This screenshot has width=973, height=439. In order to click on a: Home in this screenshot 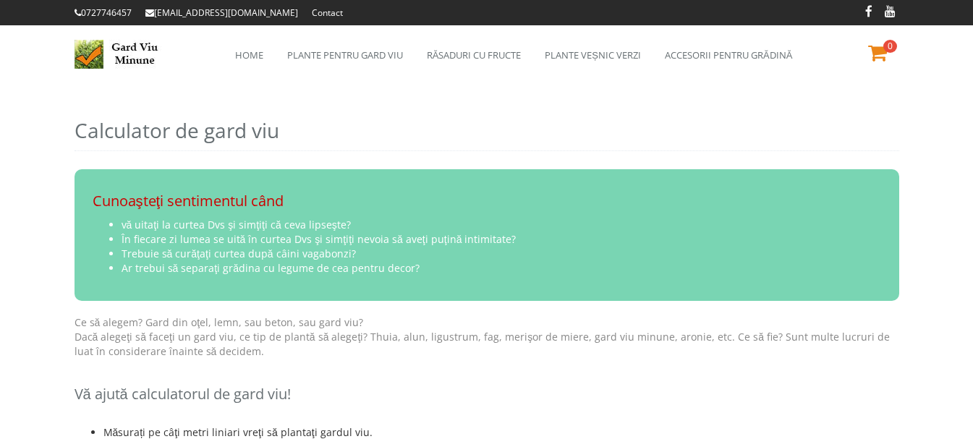, I will do `click(248, 54)`.